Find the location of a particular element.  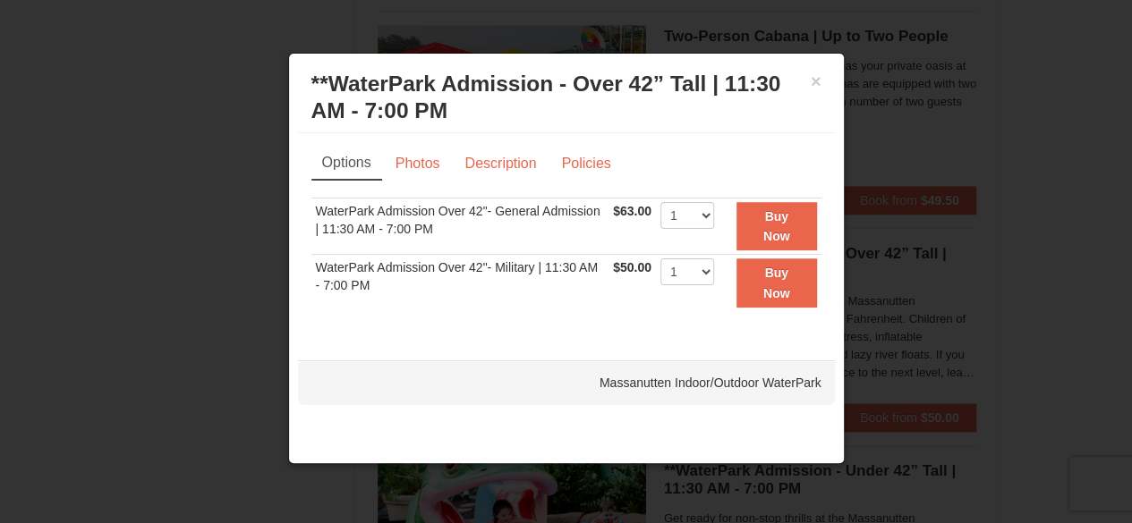

a: Policies is located at coordinates (585, 164).